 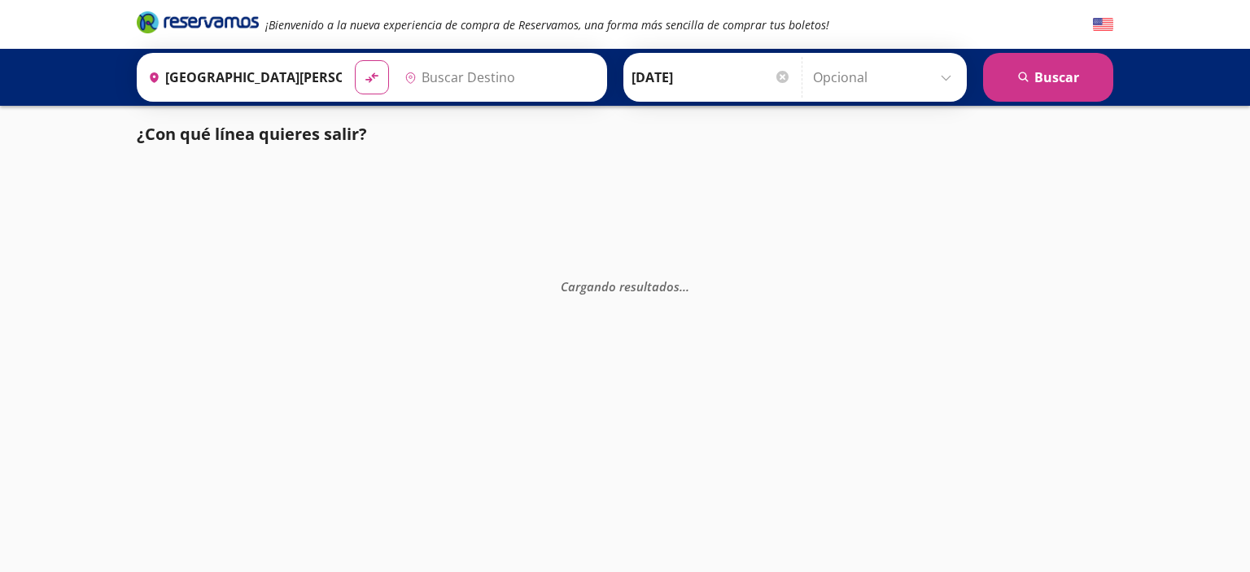 I want to click on input: Elegir Fecha, so click(x=711, y=77).